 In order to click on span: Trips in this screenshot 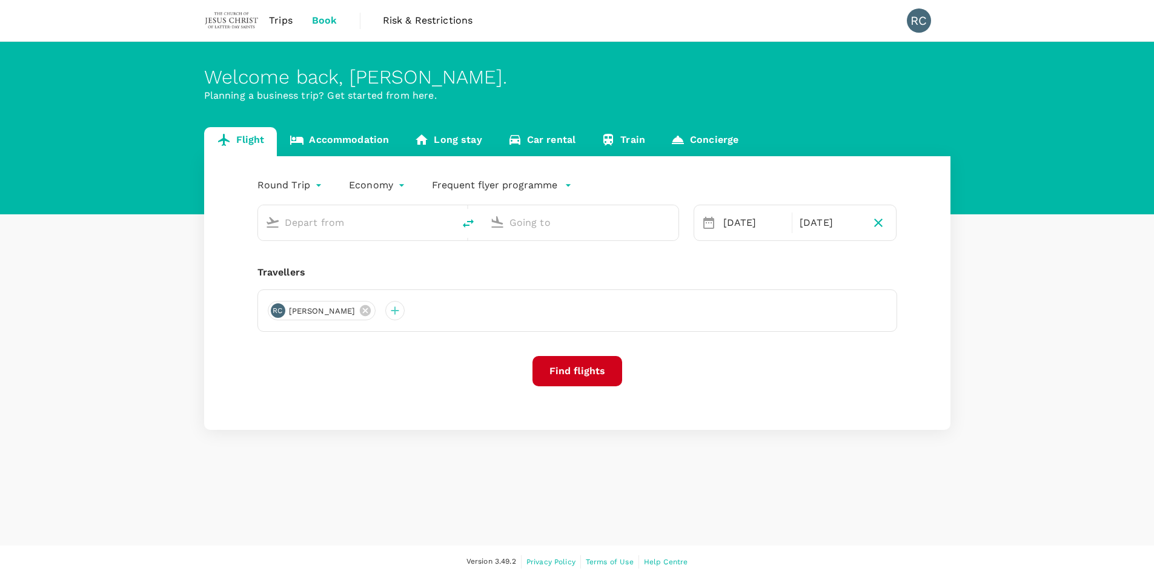, I will do `click(280, 21)`.